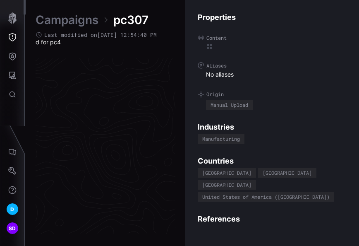 This screenshot has height=246, width=359. What do you see at coordinates (67, 20) in the screenshot?
I see `a: Campaigns` at bounding box center [67, 20].